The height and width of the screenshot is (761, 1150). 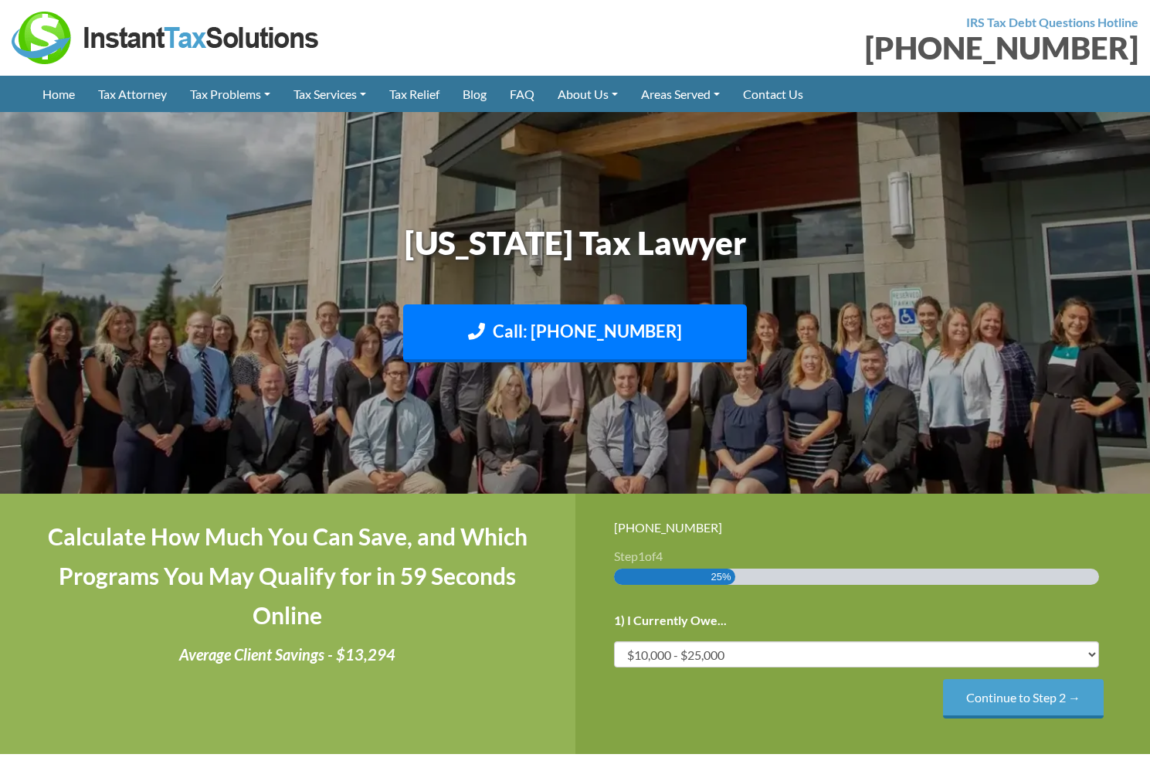 What do you see at coordinates (1052, 22) in the screenshot?
I see `strong: IRS Tax Debt Questions Hotline` at bounding box center [1052, 22].